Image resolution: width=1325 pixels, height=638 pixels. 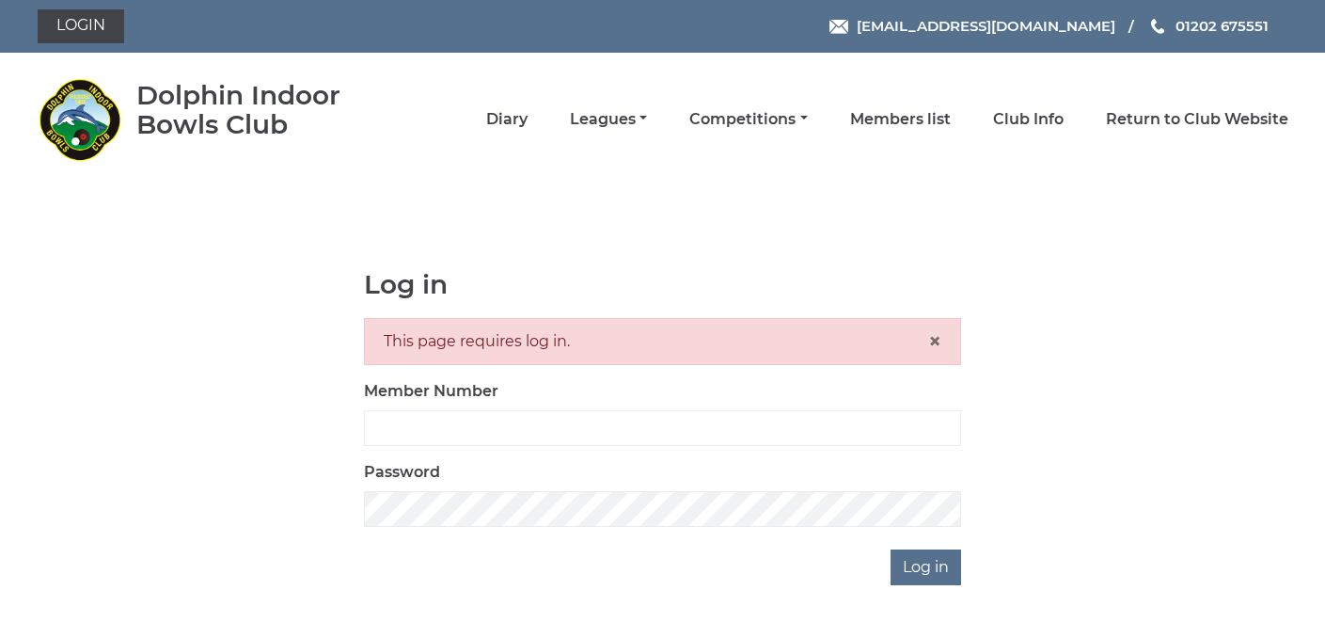 I want to click on a: Diary, so click(x=507, y=119).